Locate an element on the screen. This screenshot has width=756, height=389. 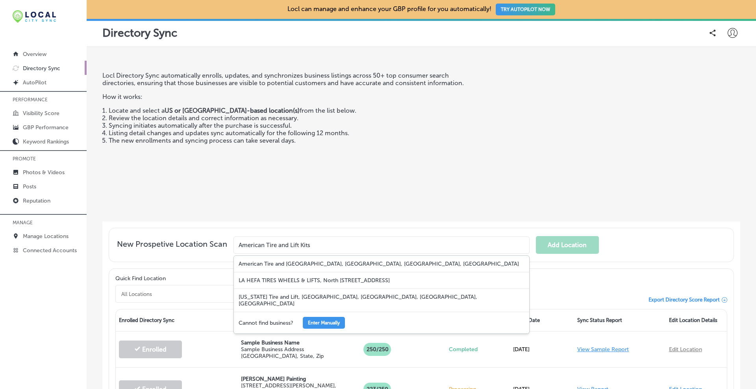
input: Enter your business location is located at coordinates (382, 245).